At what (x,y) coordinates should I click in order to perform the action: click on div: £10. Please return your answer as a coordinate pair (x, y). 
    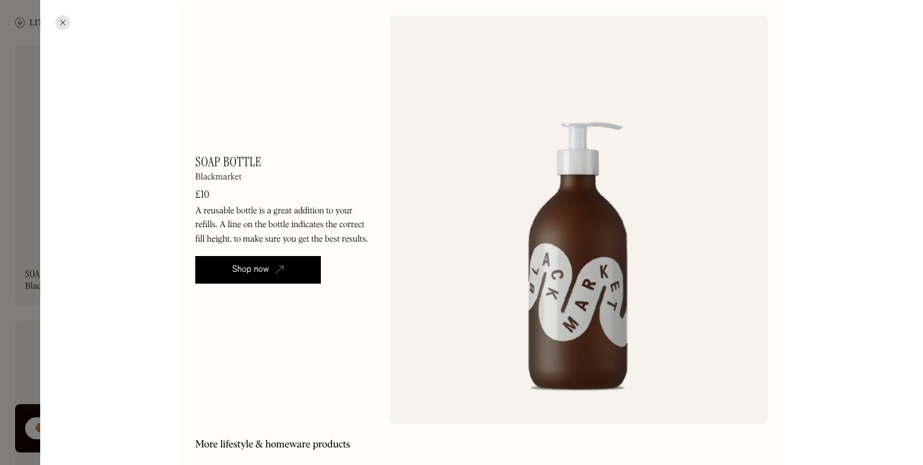
    Looking at the image, I should click on (202, 195).